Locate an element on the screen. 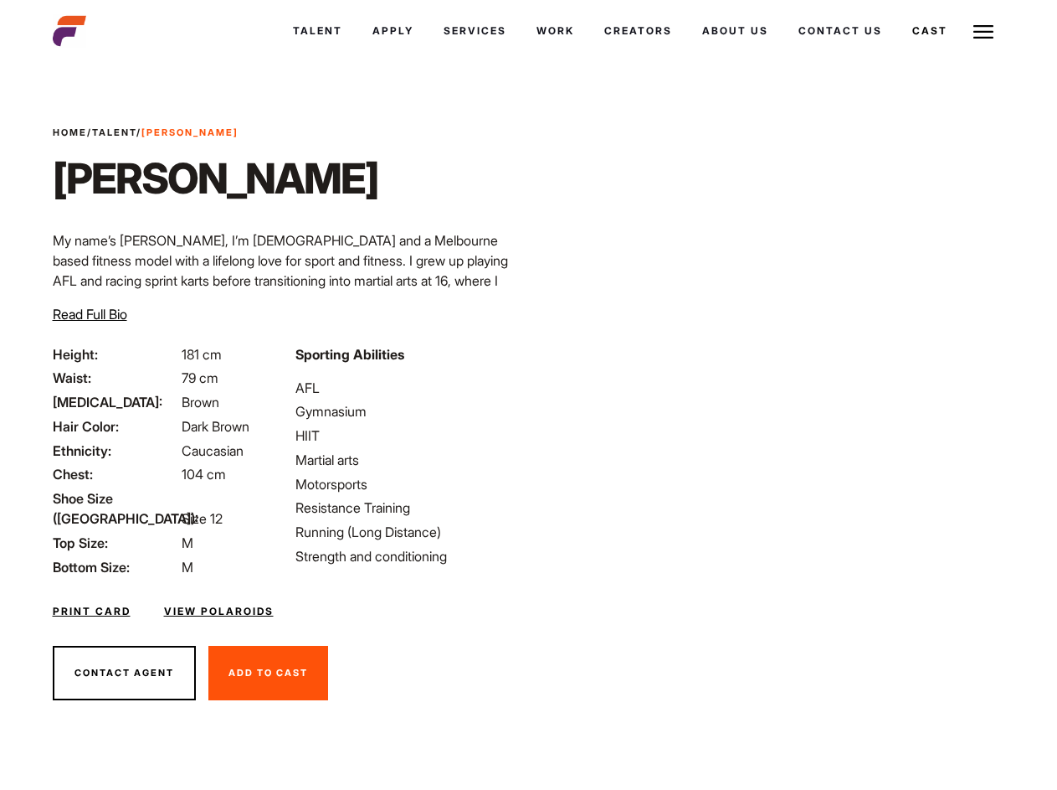 The height and width of the screenshot is (790, 1057). li: HIIT is located at coordinates (407, 435).